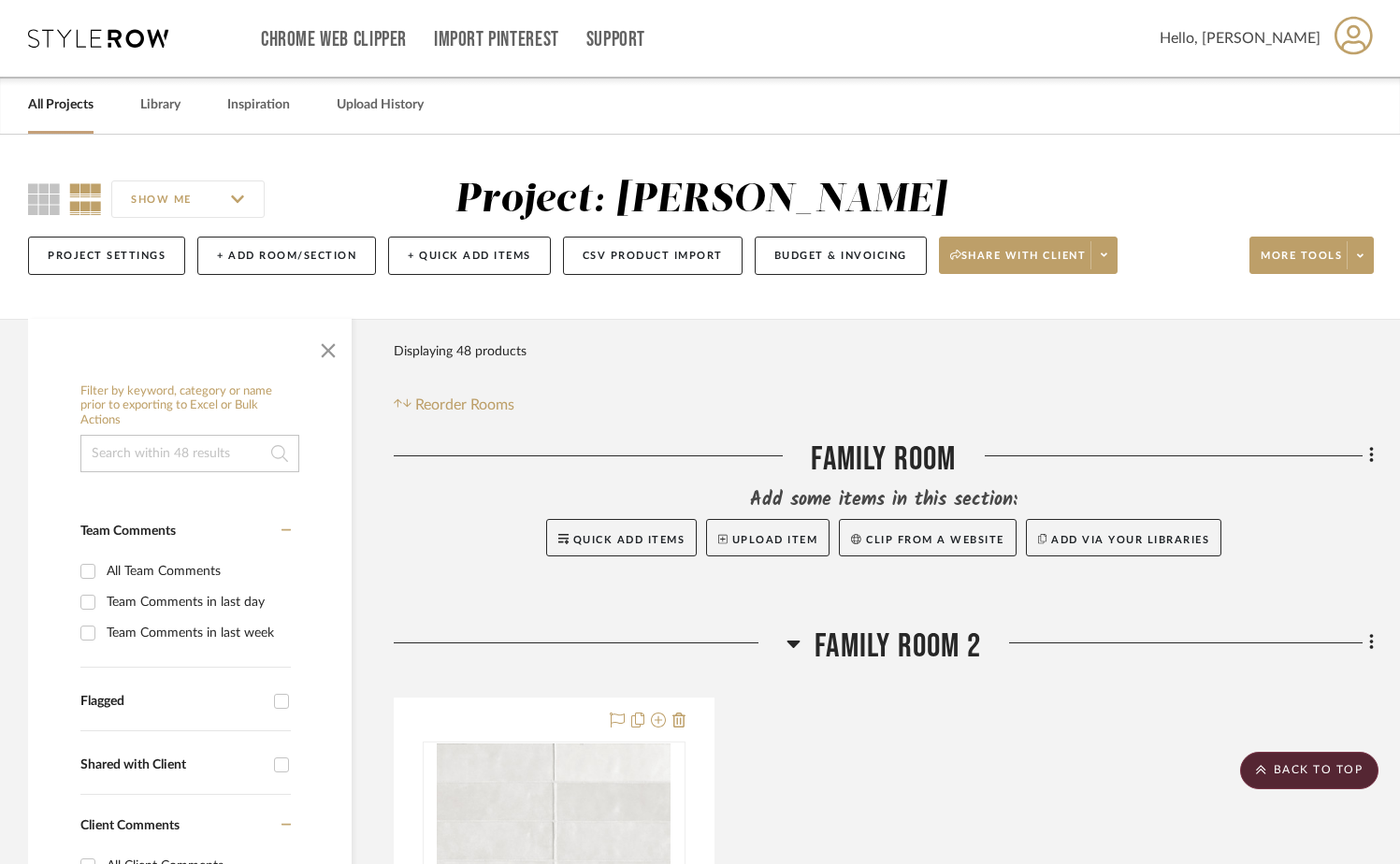  I want to click on button: Clip from a website, so click(927, 537).